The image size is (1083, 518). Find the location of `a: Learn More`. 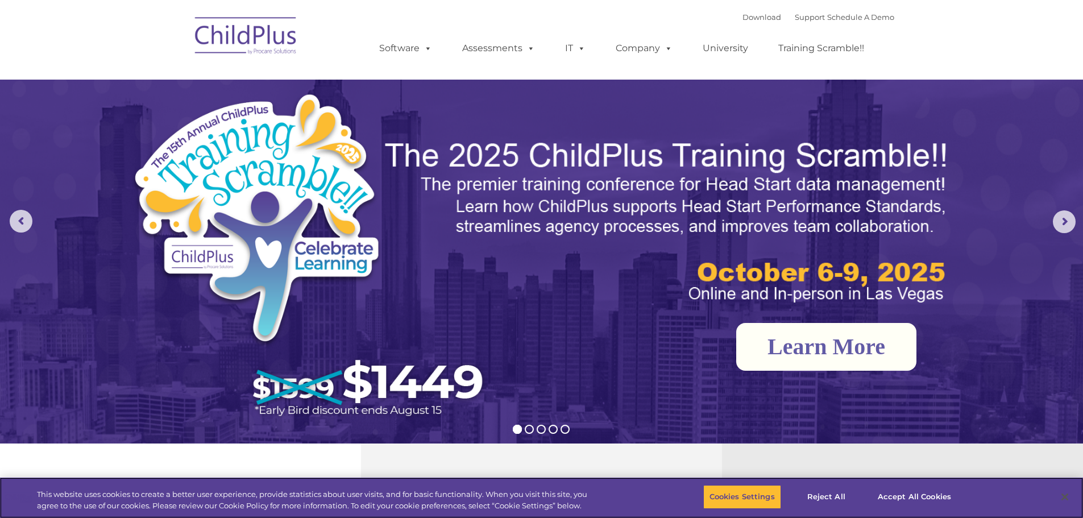

a: Learn More is located at coordinates (826, 347).